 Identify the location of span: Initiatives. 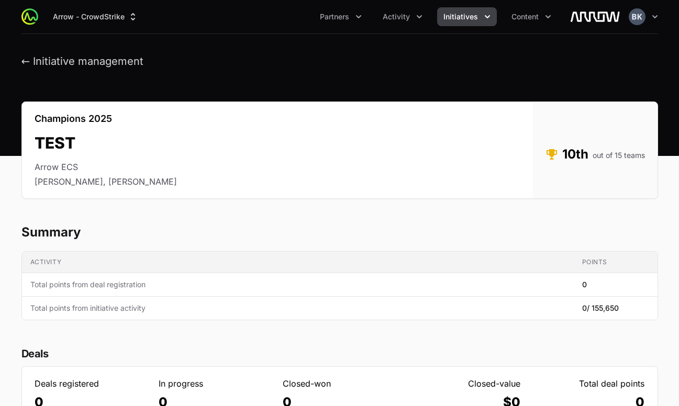
(461, 17).